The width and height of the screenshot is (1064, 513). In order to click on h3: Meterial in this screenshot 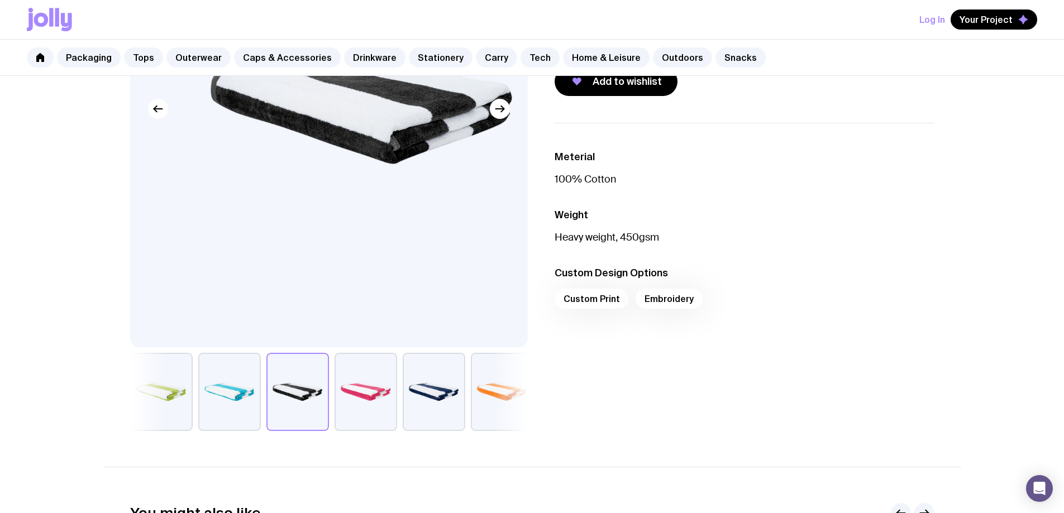, I will do `click(744, 157)`.